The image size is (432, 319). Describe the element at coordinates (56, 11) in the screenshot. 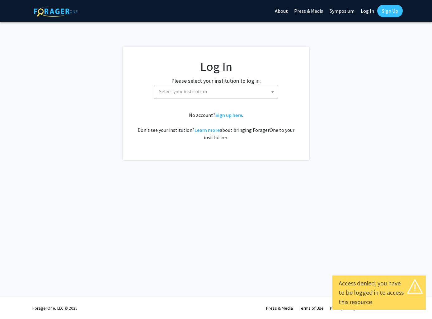

I see `img: ForagerOne Logo` at that location.